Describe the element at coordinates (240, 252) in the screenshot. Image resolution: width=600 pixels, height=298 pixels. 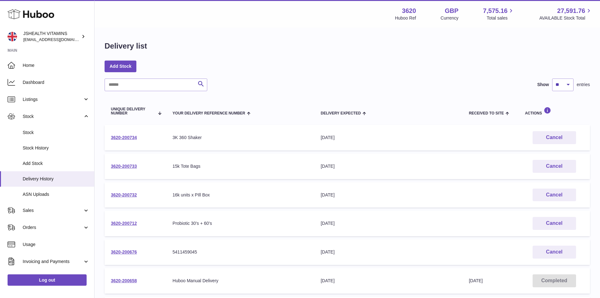
I see `div: 5411459045` at that location.